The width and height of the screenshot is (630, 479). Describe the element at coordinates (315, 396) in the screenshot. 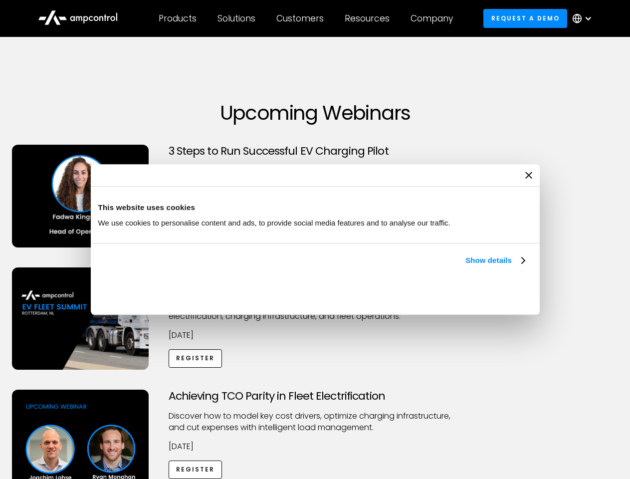

I see `h3: Achieving TCO Parity in Fleet Electrification` at that location.